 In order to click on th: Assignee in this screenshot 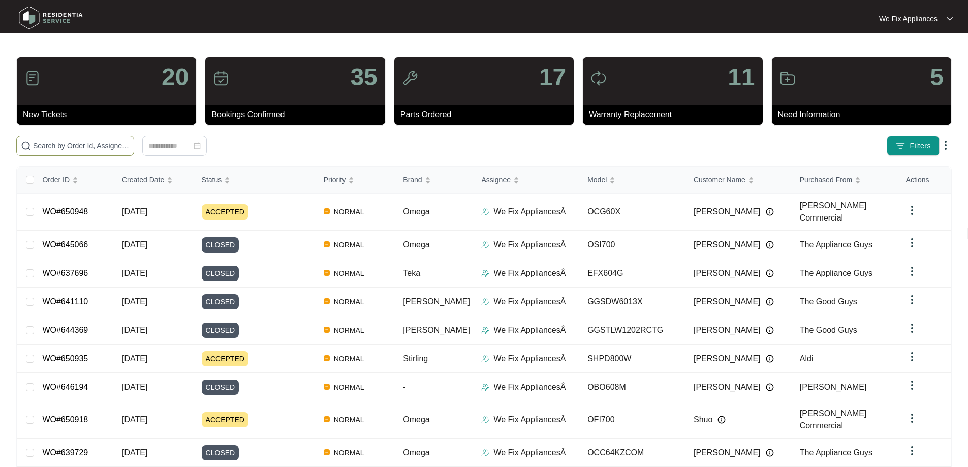, I will do `click(526, 180)`.